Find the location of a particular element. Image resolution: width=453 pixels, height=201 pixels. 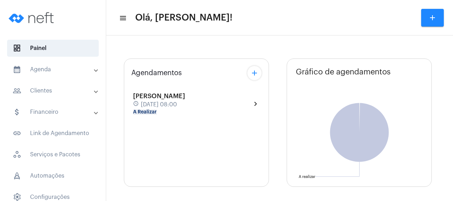

span: Painel is located at coordinates (53, 48).